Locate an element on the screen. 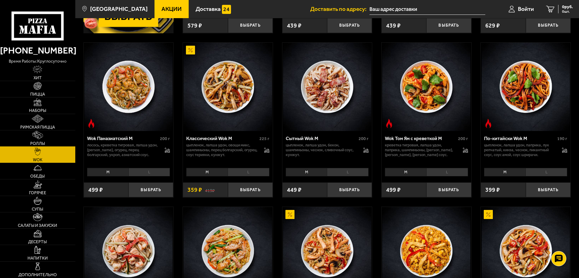 This screenshot has height=278, width=579. span: 190 г is located at coordinates (562, 138).